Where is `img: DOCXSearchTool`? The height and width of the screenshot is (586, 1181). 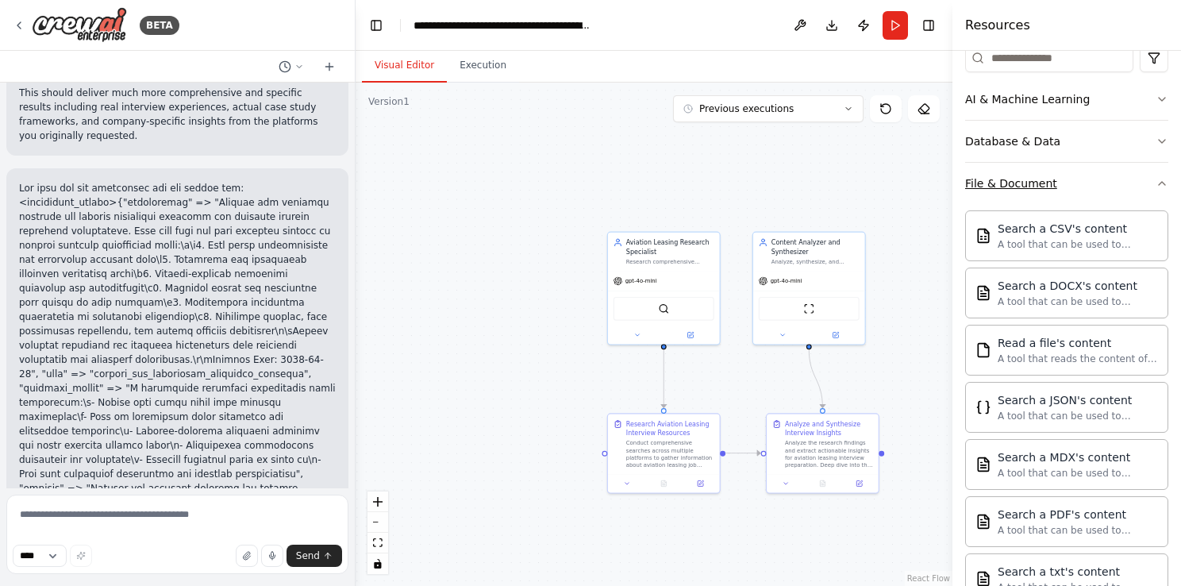 img: DOCXSearchTool is located at coordinates (984, 293).